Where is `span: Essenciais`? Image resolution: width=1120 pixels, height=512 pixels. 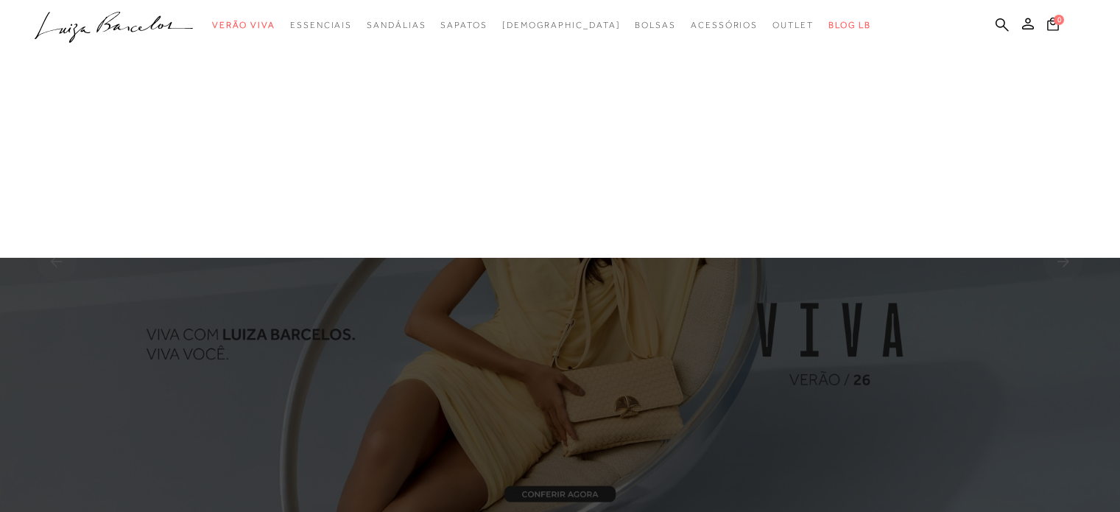
span: Essenciais is located at coordinates (321, 25).